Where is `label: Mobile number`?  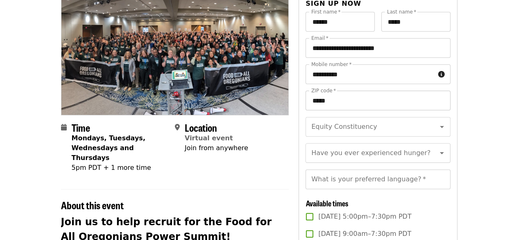
label: Mobile number is located at coordinates (332, 64).